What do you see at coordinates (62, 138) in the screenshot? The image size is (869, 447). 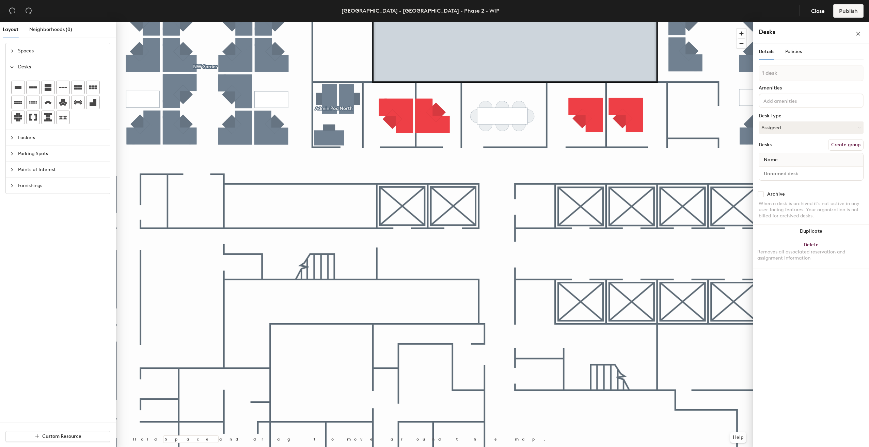 I see `span: Lockers` at bounding box center [62, 138].